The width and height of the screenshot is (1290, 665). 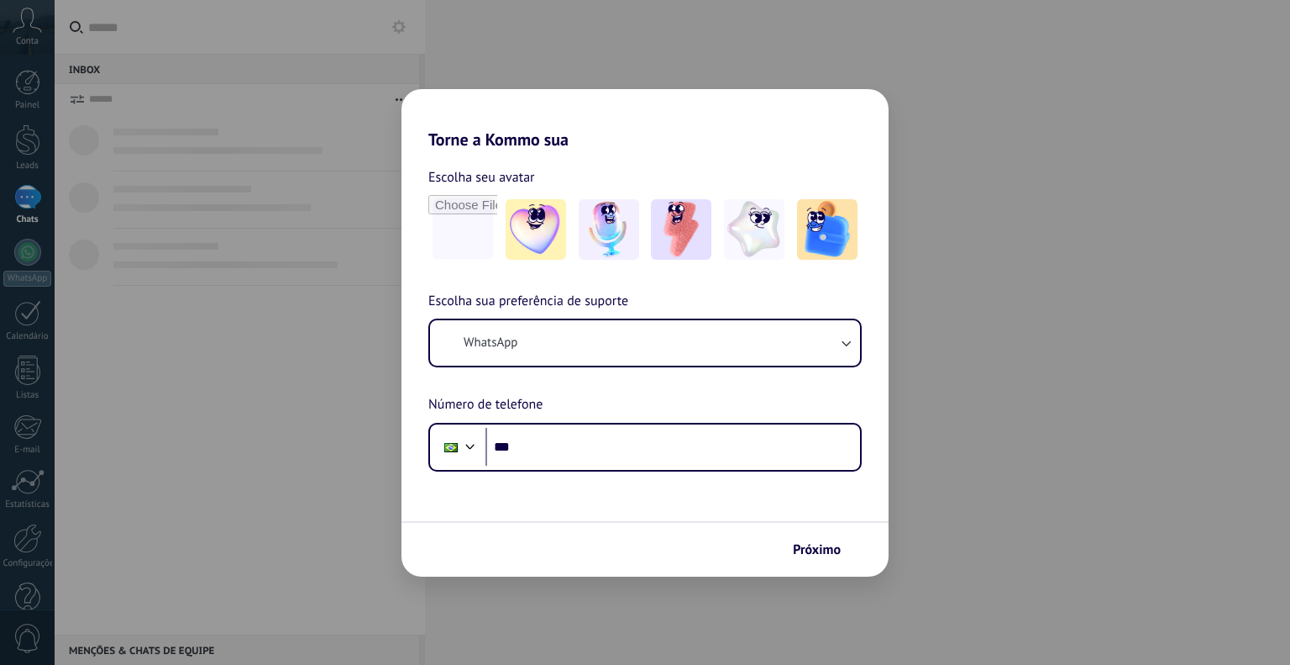 What do you see at coordinates (817, 549) in the screenshot?
I see `span: Próximo` at bounding box center [817, 549].